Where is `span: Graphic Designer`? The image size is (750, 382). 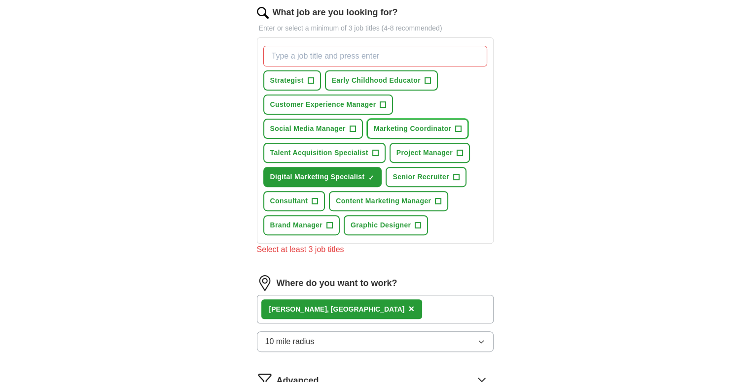
span: Graphic Designer is located at coordinates (380, 225).